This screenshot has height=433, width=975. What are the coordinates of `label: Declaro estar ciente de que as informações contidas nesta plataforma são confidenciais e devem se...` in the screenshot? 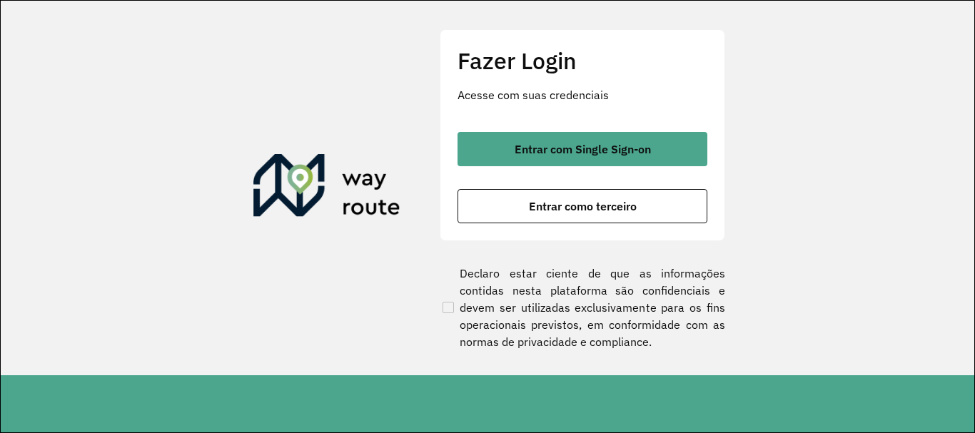 It's located at (583, 308).